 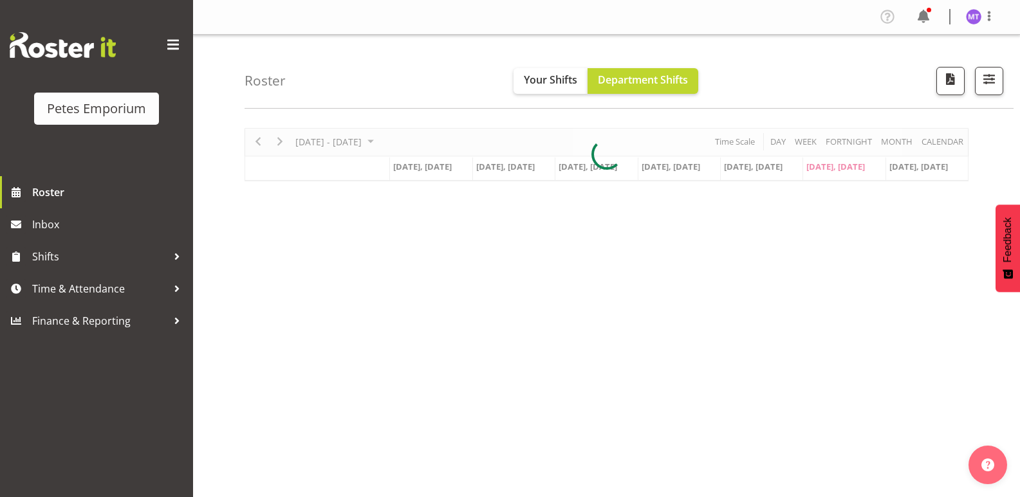 I want to click on span: Shifts, so click(x=100, y=257).